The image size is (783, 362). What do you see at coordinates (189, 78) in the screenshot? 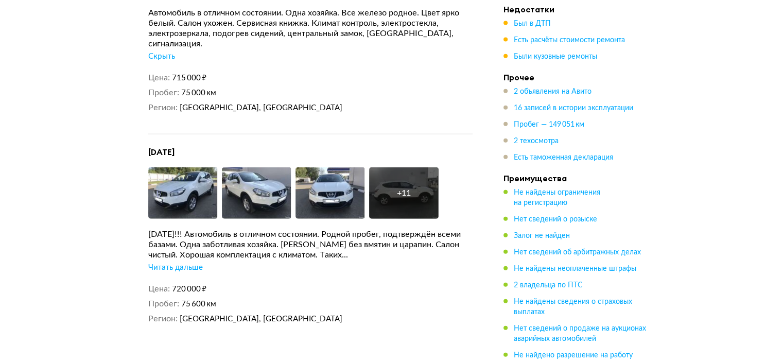
I see `span: 715 000 ₽` at bounding box center [189, 78].